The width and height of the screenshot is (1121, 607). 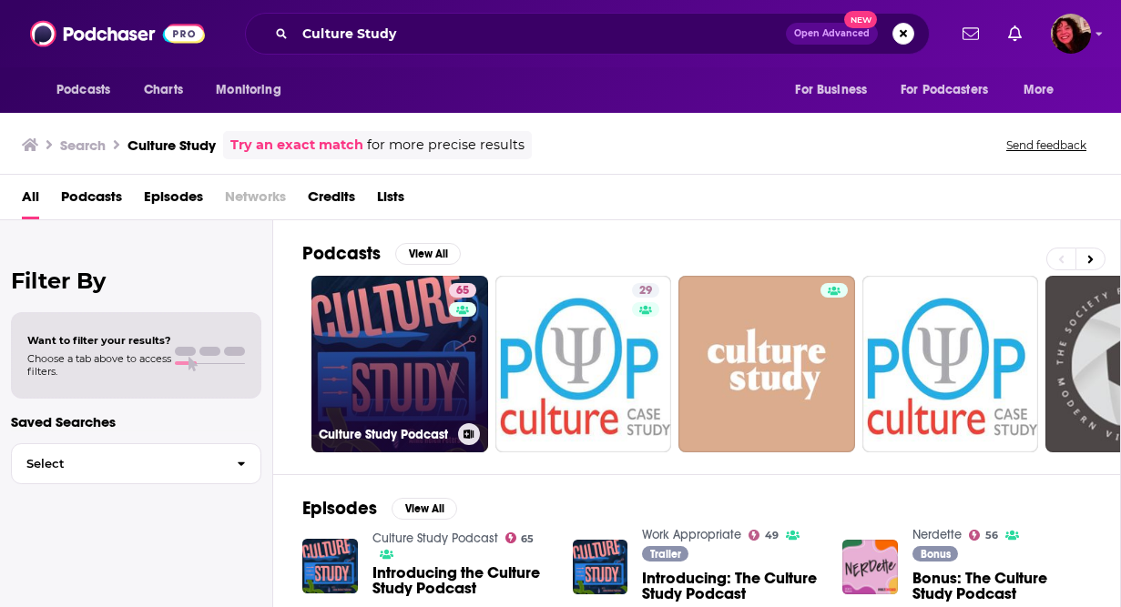 I want to click on img: Podchaser - Follow, Share and Rate Podcasts, so click(x=117, y=34).